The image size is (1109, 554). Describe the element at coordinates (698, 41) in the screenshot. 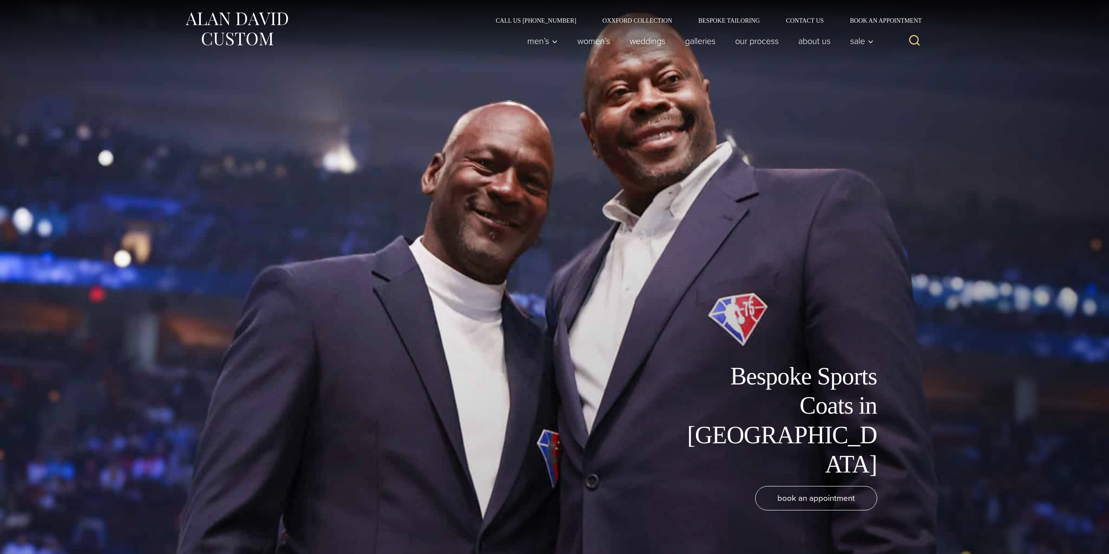

I see `nav: Primary Navigation` at that location.